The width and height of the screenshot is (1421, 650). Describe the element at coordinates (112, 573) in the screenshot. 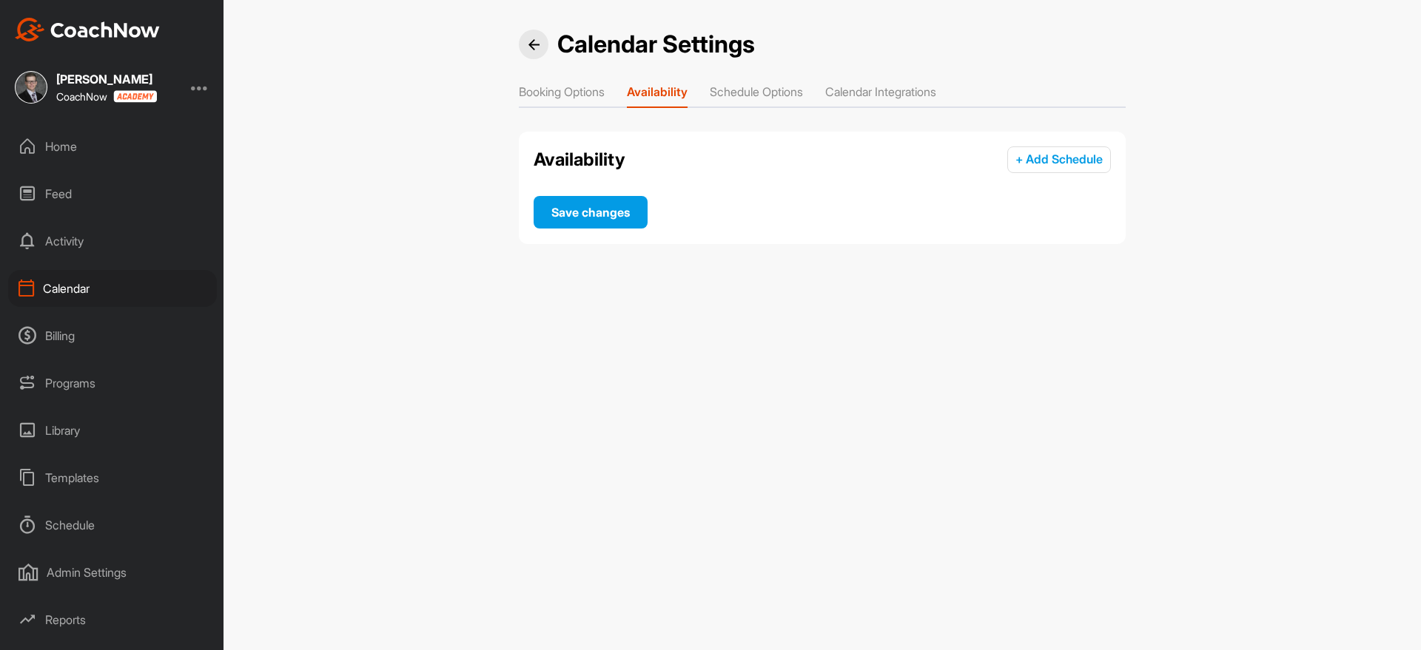

I see `div: Admin Settings` at that location.